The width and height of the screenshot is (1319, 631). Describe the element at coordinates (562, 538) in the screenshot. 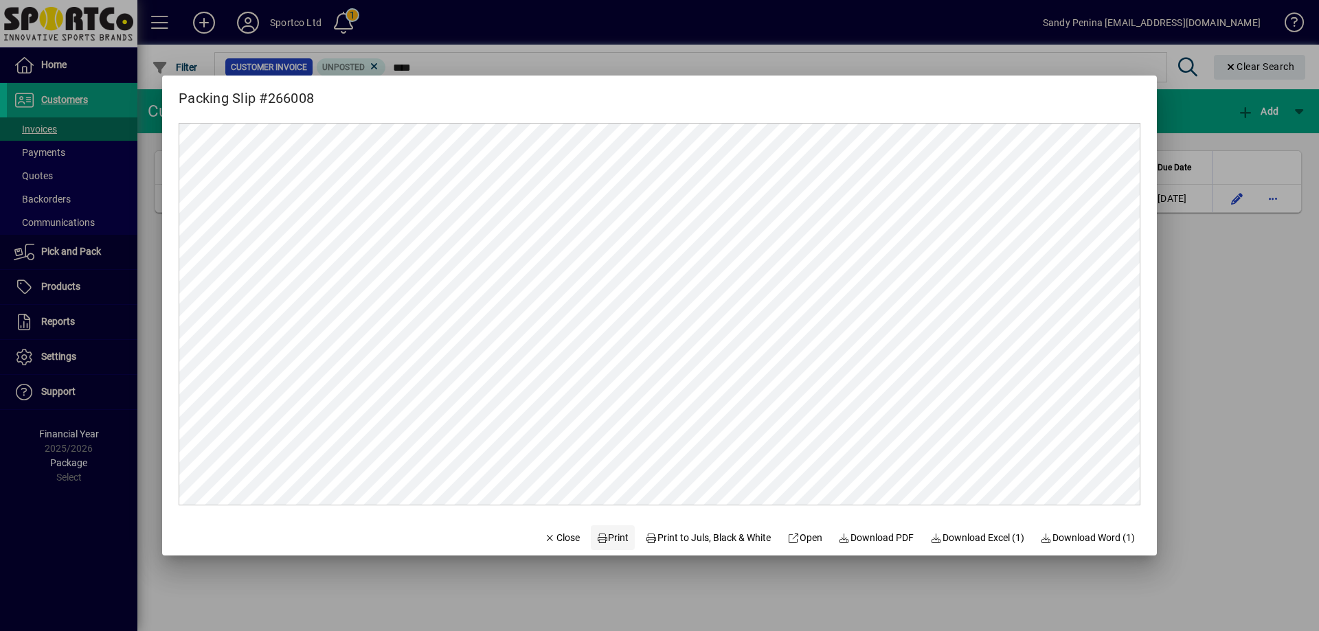

I see `span: Close` at that location.